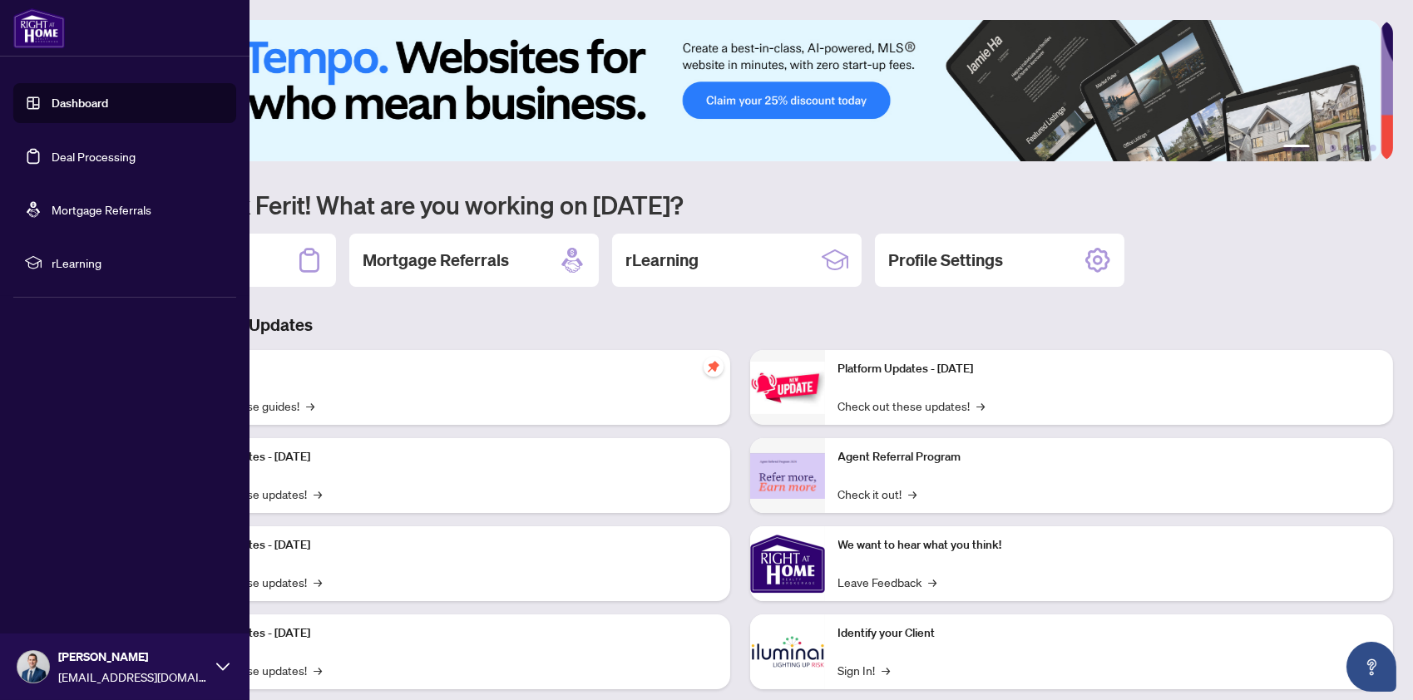  Describe the element at coordinates (1110, 634) in the screenshot. I see `p: Identify your Client` at that location.